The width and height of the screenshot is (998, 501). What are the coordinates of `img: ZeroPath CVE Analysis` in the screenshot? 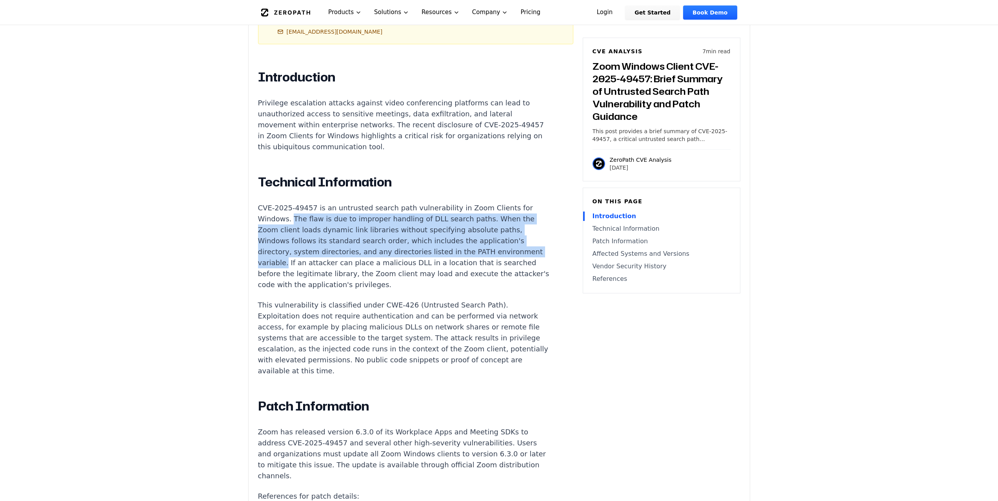 It's located at (599, 164).